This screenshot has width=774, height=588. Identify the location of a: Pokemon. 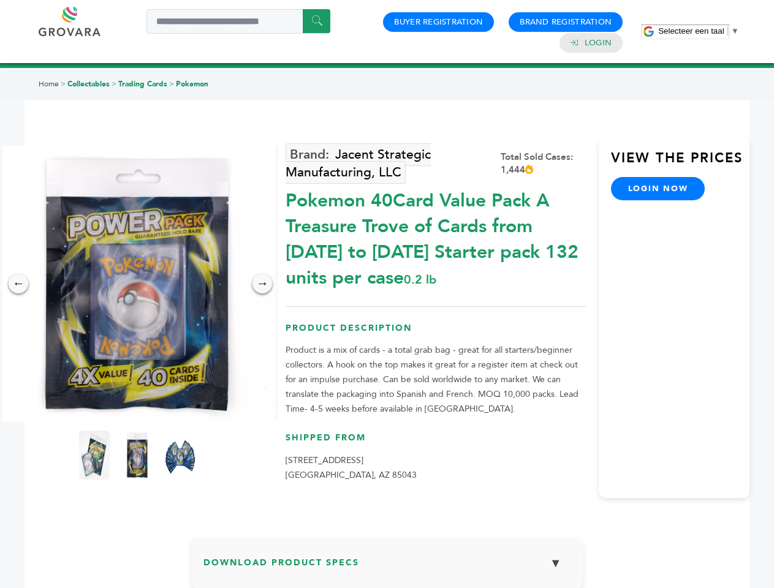
(192, 84).